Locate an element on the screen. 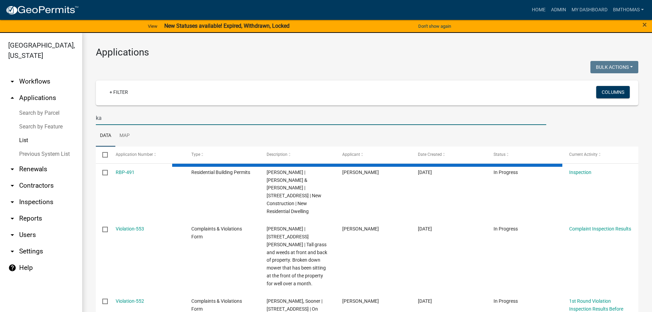 The height and width of the screenshot is (312, 652). span: Status is located at coordinates (499, 154).